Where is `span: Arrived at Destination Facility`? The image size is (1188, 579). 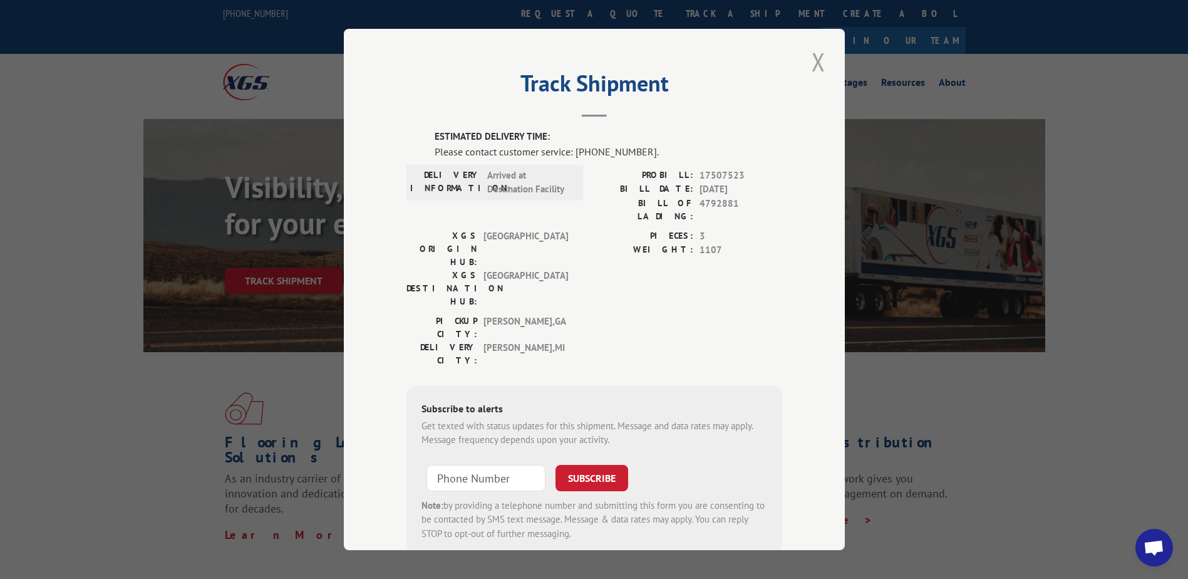 span: Arrived at Destination Facility is located at coordinates (529, 182).